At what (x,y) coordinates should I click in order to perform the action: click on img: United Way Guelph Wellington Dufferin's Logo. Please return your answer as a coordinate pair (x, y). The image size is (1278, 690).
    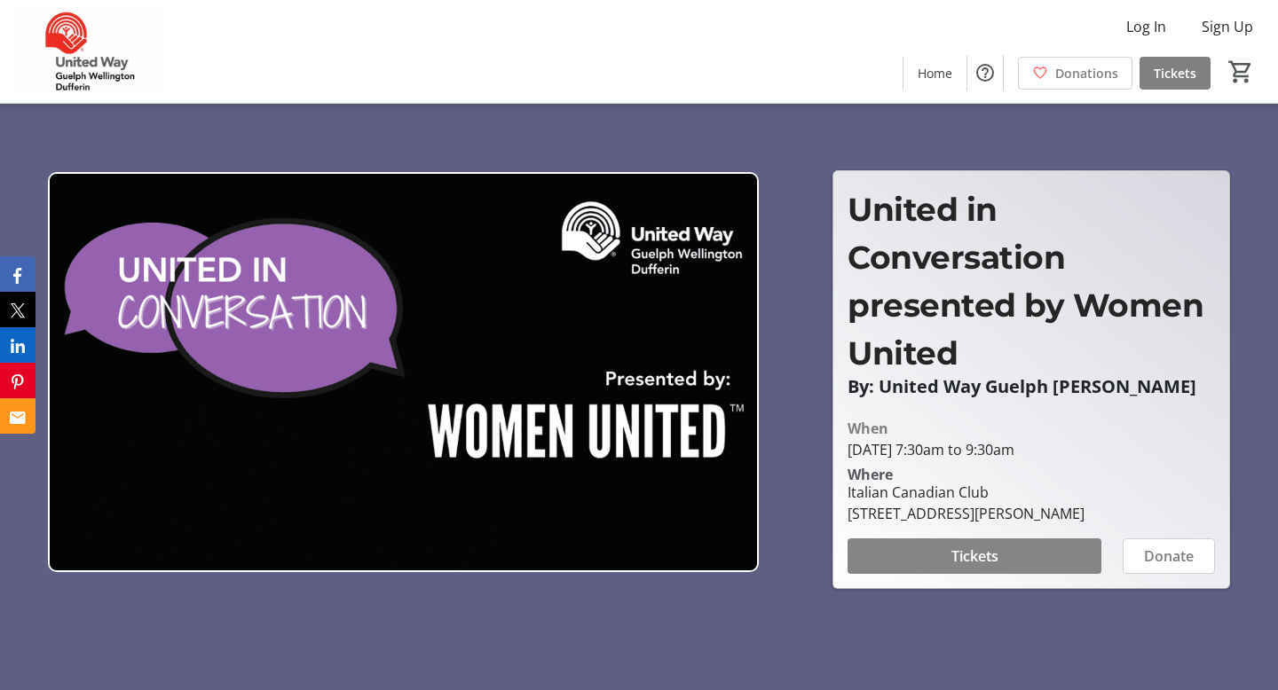
    Looking at the image, I should click on (90, 51).